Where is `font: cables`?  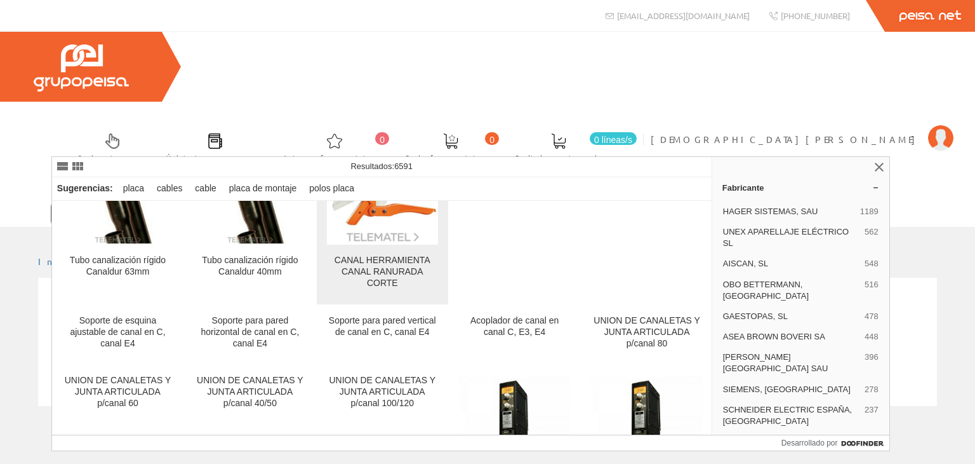 font: cables is located at coordinates (170, 188).